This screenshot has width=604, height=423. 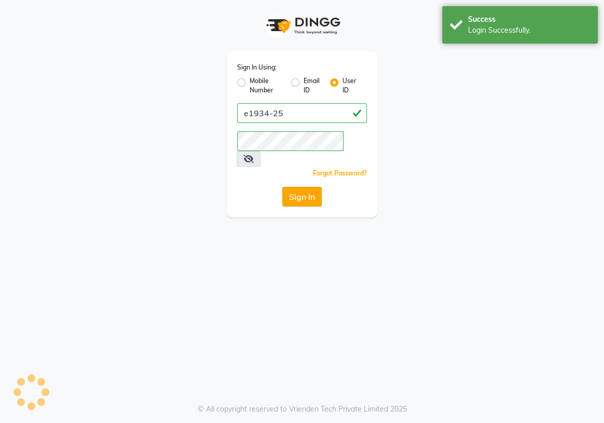 What do you see at coordinates (529, 30) in the screenshot?
I see `div: Login Successfully.` at bounding box center [529, 30].